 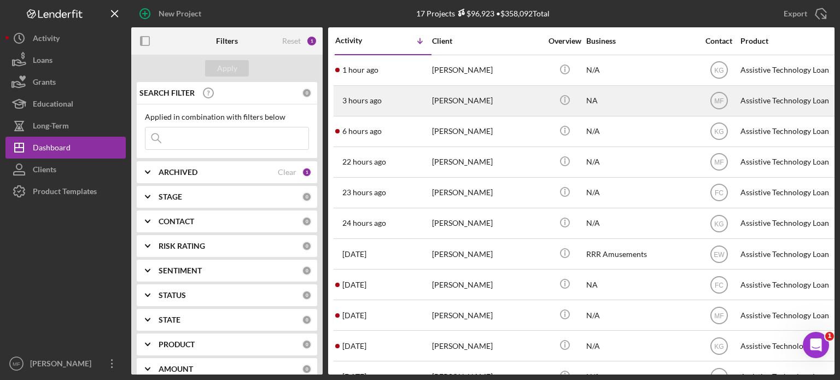 What do you see at coordinates (180, 271) in the screenshot?
I see `b: SENTIMENT` at bounding box center [180, 271].